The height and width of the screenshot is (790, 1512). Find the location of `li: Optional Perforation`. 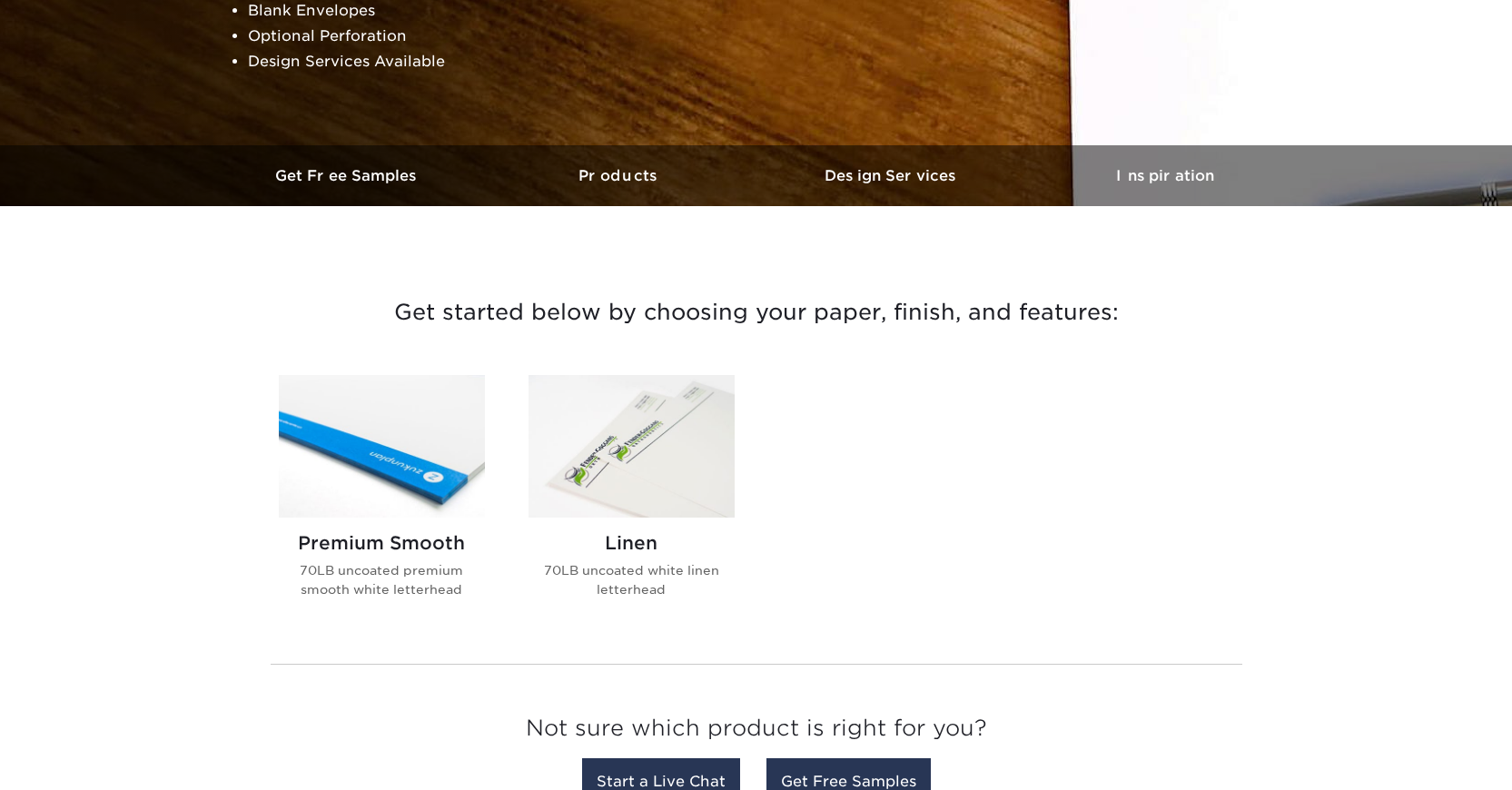

li: Optional Perforation is located at coordinates (467, 36).